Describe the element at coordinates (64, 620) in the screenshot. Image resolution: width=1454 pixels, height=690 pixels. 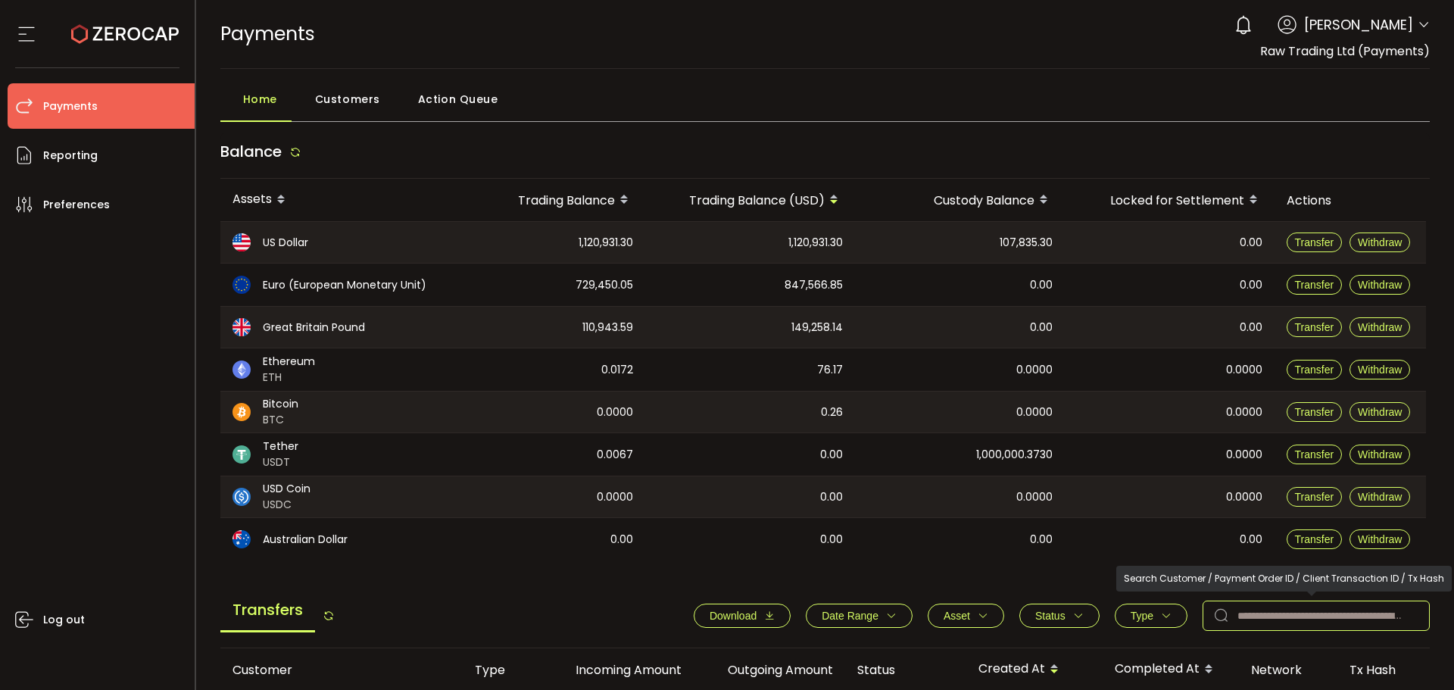
I see `span: Log out` at that location.